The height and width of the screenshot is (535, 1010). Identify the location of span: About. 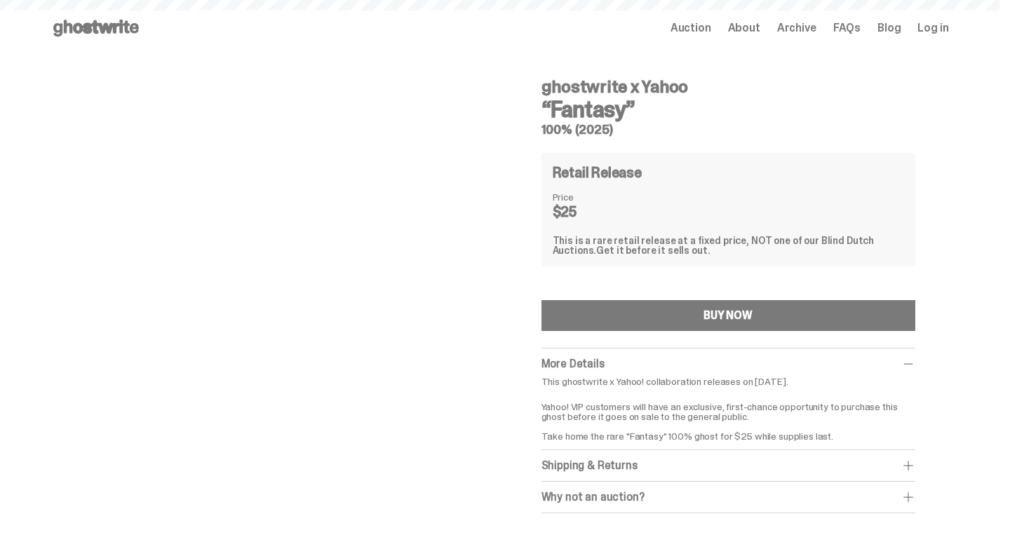
(744, 28).